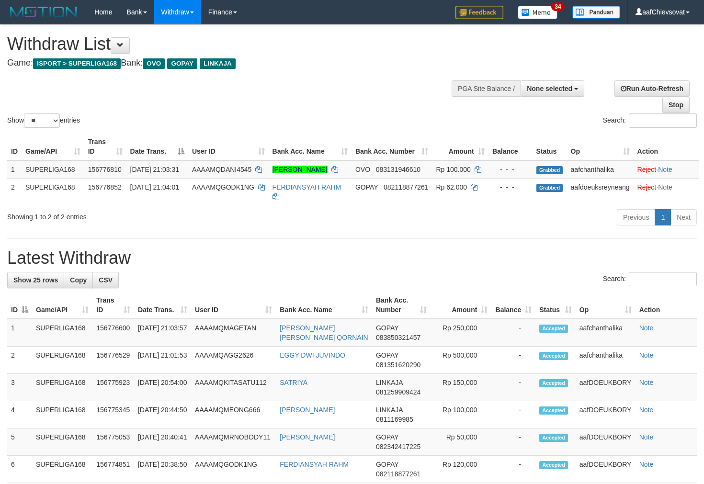 The image size is (704, 484). What do you see at coordinates (233, 360) in the screenshot?
I see `td: AAAAMQAGG2626` at bounding box center [233, 360].